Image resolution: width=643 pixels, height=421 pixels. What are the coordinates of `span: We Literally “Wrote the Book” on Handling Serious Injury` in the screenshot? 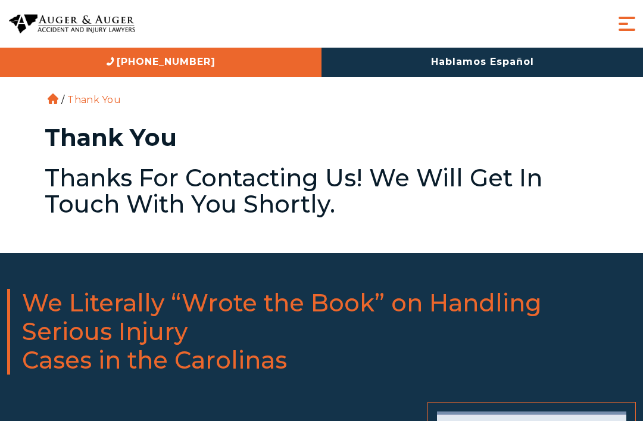 It's located at (329, 317).